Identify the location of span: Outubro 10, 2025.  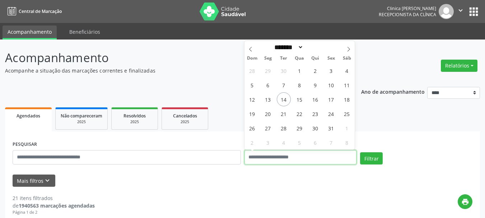
(331, 85).